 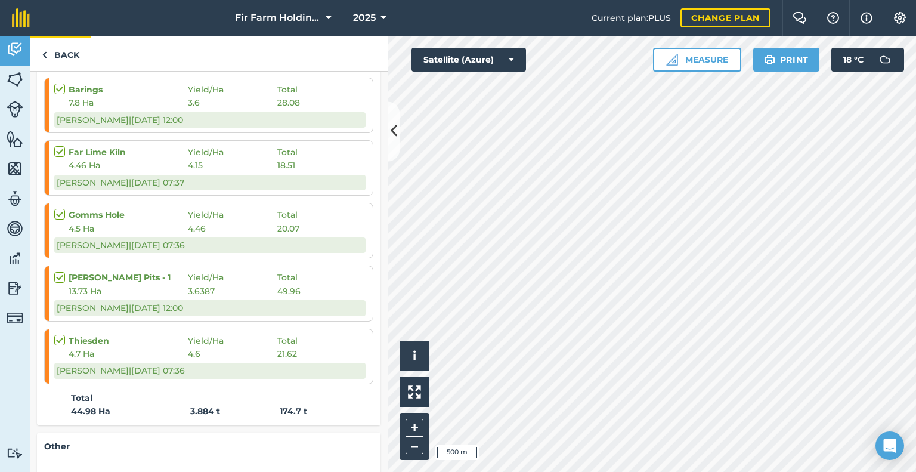 What do you see at coordinates (278, 18) in the screenshot?
I see `span: Fir Farm Holdings Limited` at bounding box center [278, 18].